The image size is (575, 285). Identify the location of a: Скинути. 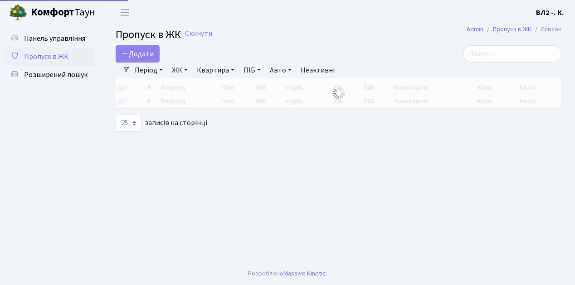
(199, 34).